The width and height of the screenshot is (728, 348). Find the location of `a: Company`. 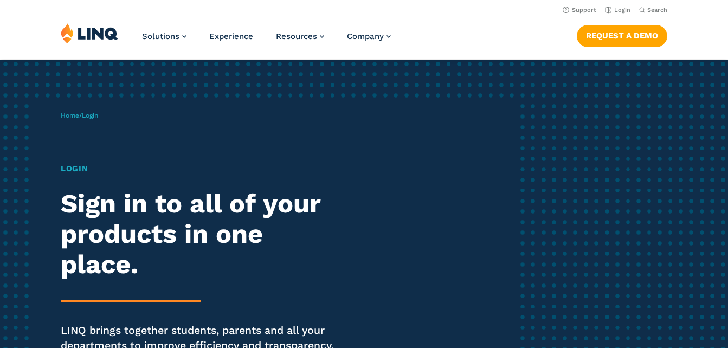

a: Company is located at coordinates (368, 36).